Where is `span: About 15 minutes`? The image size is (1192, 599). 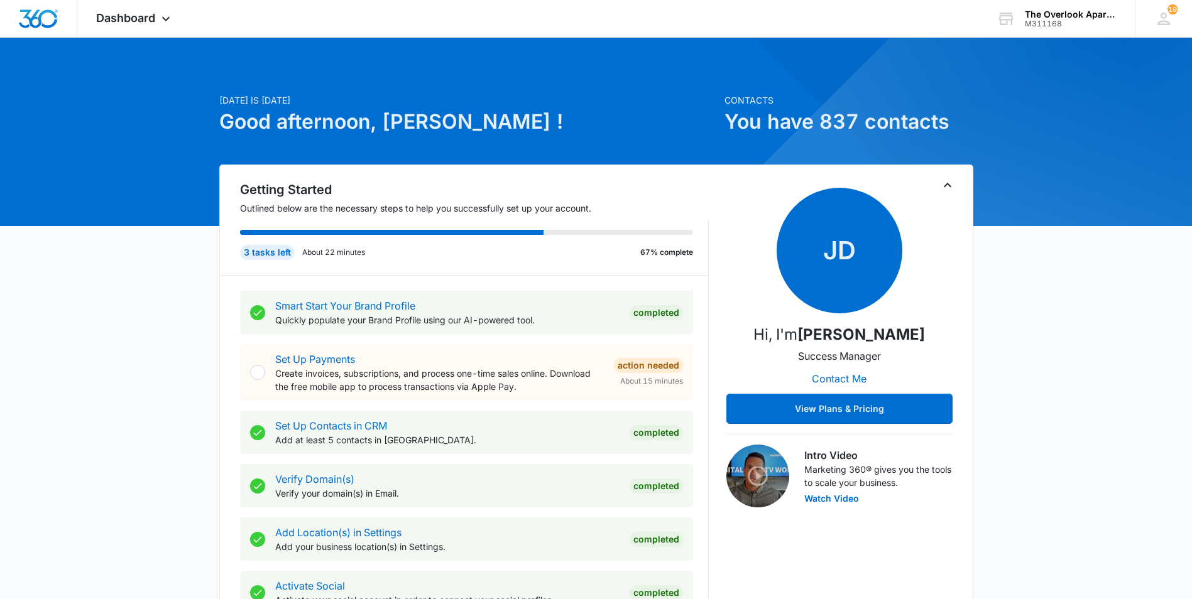
span: About 15 minutes is located at coordinates (651, 381).